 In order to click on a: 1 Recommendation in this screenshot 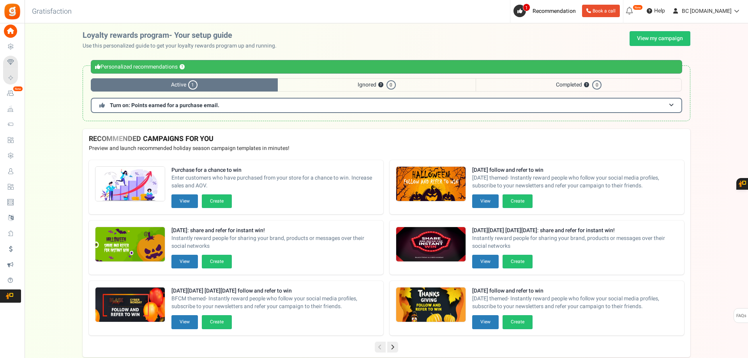, I will do `click(546, 11)`.